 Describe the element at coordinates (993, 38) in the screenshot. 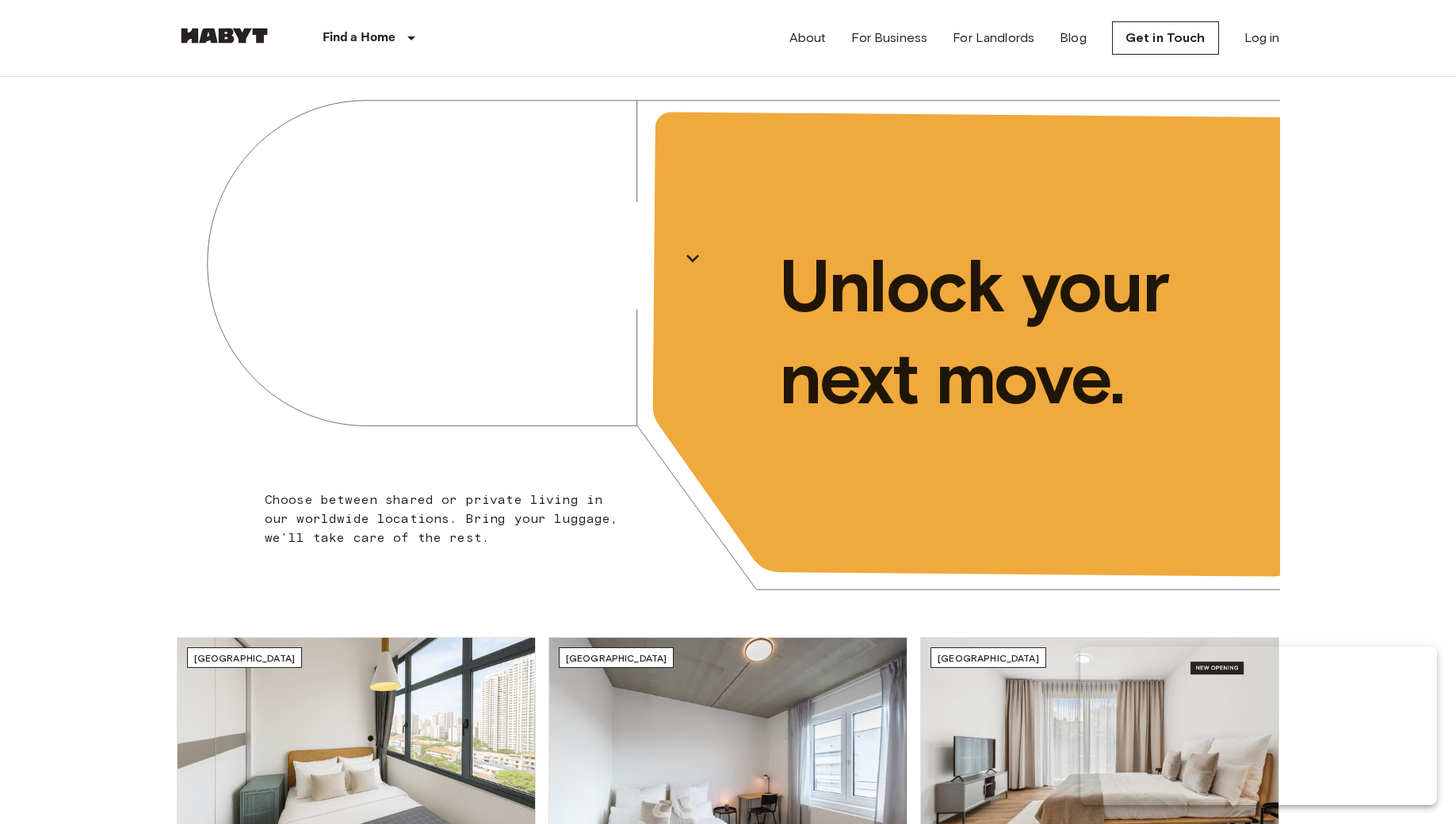

I see `a: For Landlords` at that location.